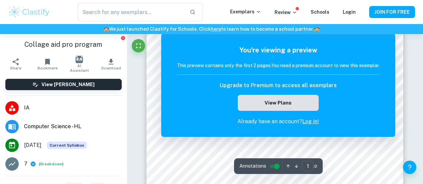  I want to click on span: Annotations, so click(253, 166).